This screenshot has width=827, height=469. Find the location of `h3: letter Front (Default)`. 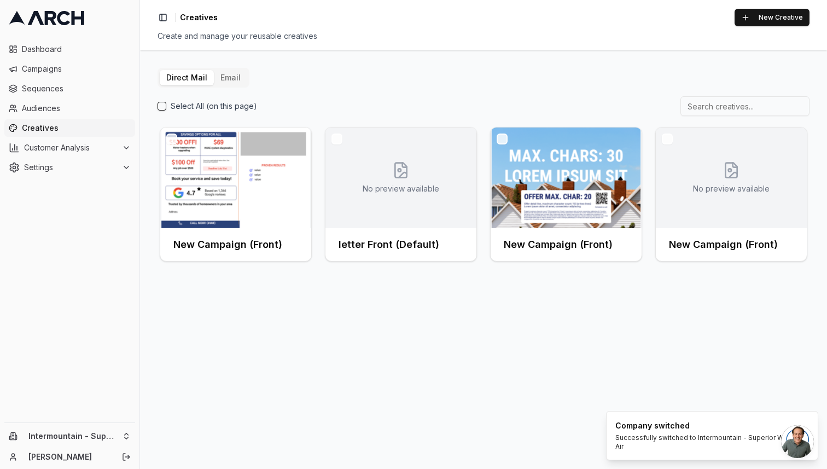

h3: letter Front (Default) is located at coordinates (389, 245).